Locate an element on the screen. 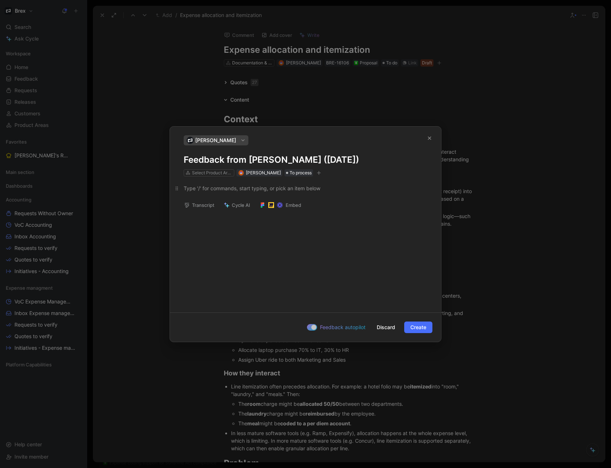 This screenshot has height=468, width=611. span: Discard is located at coordinates (386, 327).